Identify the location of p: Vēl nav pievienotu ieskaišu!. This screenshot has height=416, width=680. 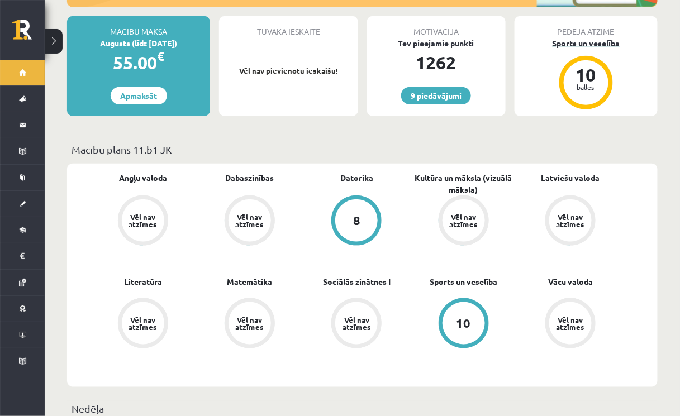
(288, 71).